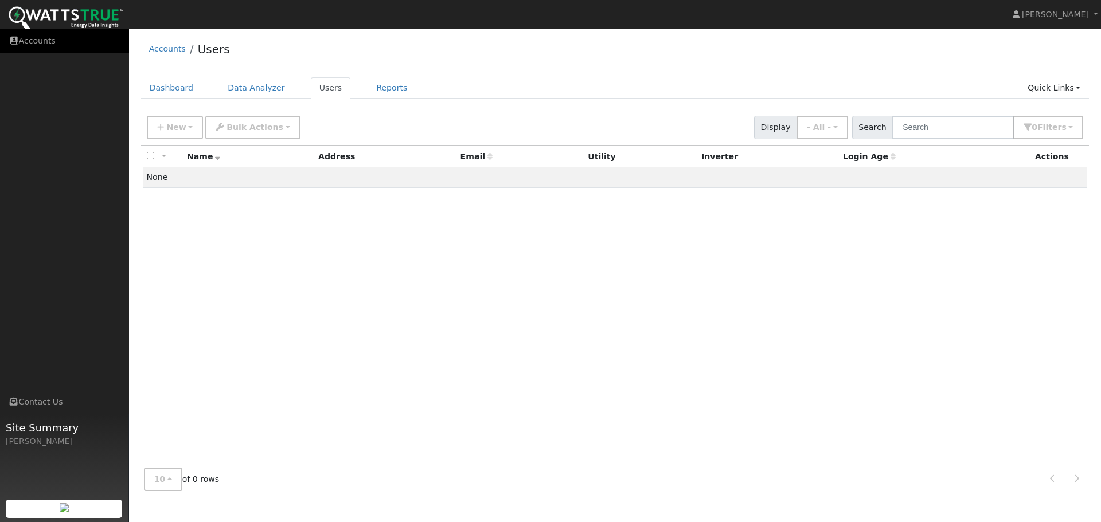  I want to click on span: Search, so click(872, 127).